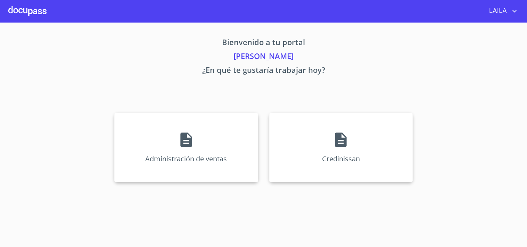  Describe the element at coordinates (497, 11) in the screenshot. I see `span: LAILA` at that location.